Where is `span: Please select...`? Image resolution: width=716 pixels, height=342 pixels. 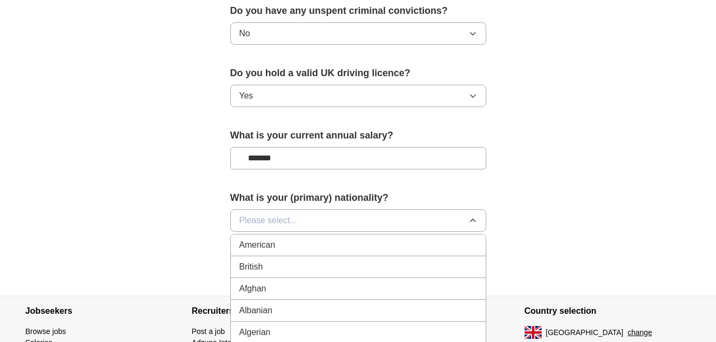 span: Please select... is located at coordinates (268, 221).